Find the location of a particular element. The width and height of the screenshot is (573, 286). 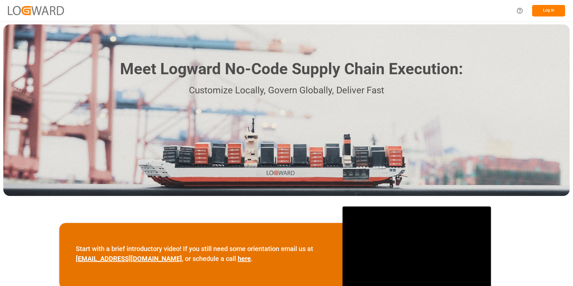

p: Customize Locally, Govern Globally, Deliver Fast is located at coordinates (286, 90).